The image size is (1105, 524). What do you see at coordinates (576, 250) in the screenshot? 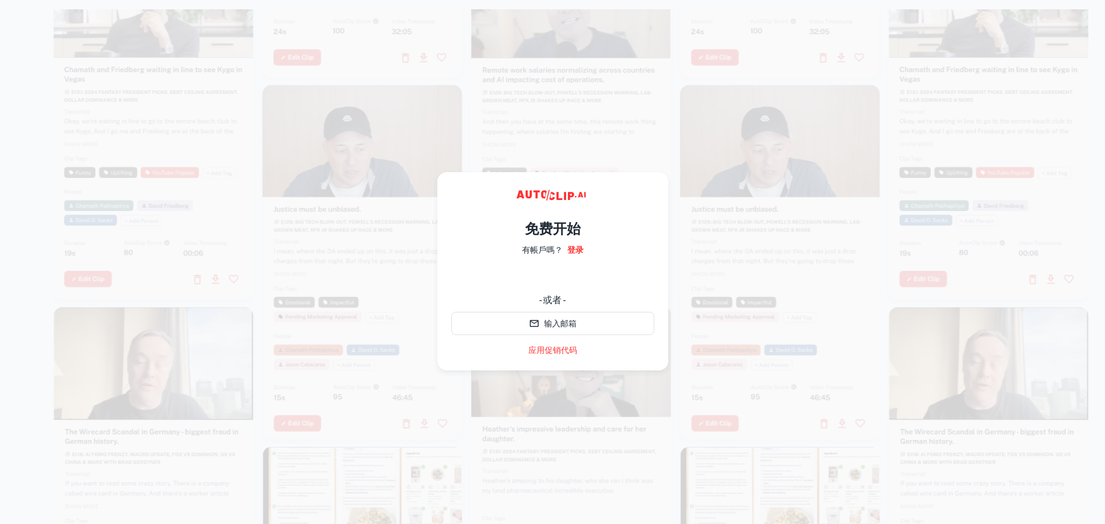
I see `a: 登录` at bounding box center [576, 250].